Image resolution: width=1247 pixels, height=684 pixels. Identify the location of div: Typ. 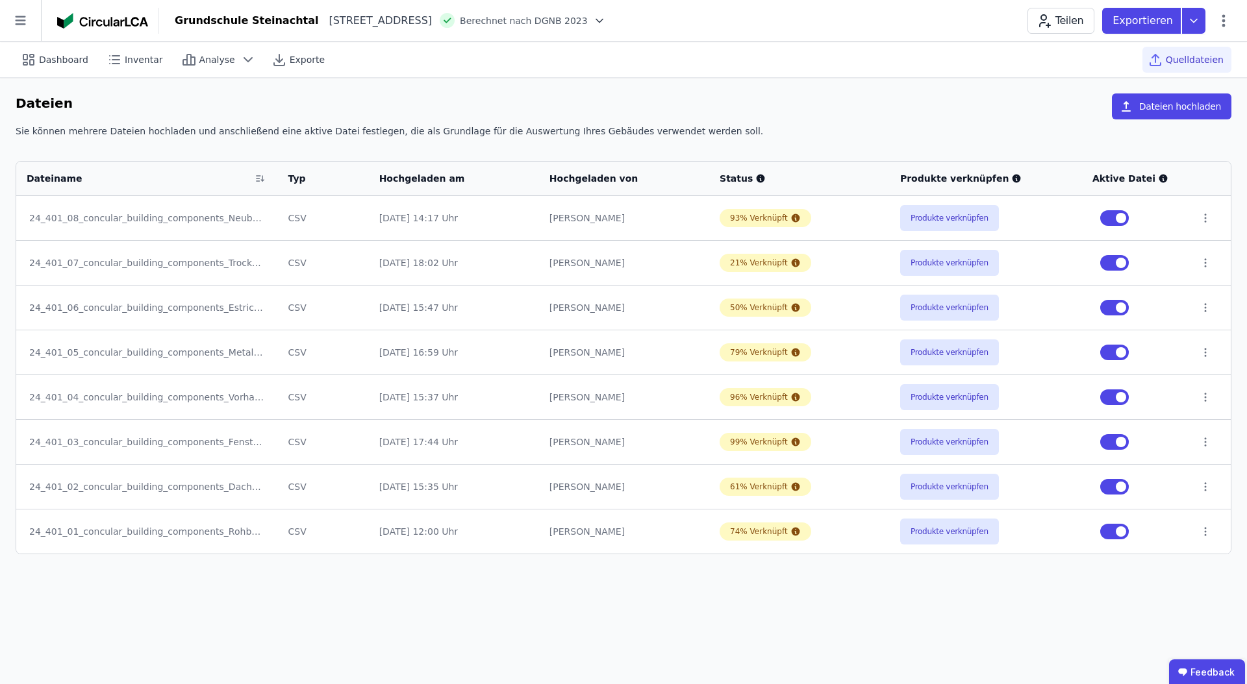
(316, 179).